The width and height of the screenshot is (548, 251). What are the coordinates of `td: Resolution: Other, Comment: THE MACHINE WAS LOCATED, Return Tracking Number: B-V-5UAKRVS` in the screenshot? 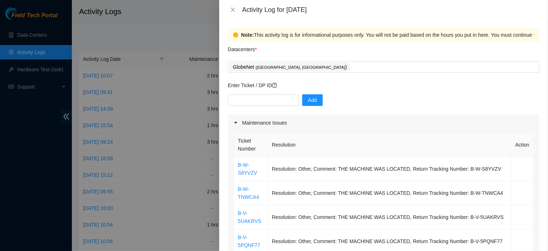 It's located at (390, 217).